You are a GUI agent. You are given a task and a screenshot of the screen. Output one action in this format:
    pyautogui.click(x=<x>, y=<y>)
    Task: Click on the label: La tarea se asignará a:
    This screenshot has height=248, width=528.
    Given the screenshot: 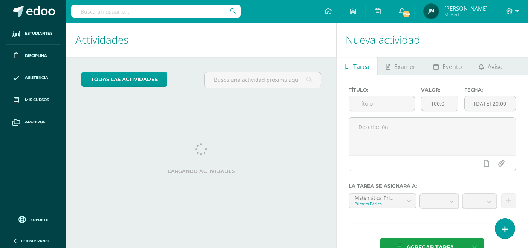 What is the action you would take?
    pyautogui.click(x=432, y=186)
    